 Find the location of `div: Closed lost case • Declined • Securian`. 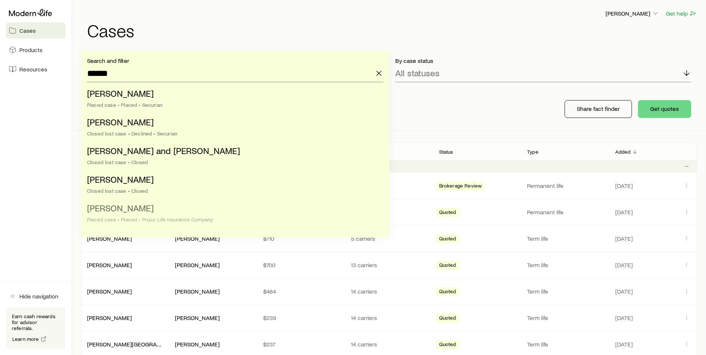

div: Closed lost case • Declined • Securian is located at coordinates (233, 134).